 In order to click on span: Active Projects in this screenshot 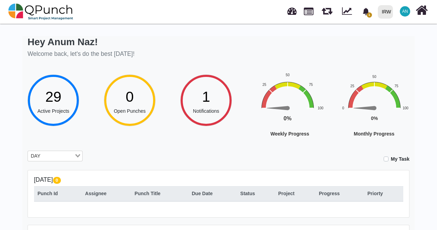, I will do `click(53, 111)`.